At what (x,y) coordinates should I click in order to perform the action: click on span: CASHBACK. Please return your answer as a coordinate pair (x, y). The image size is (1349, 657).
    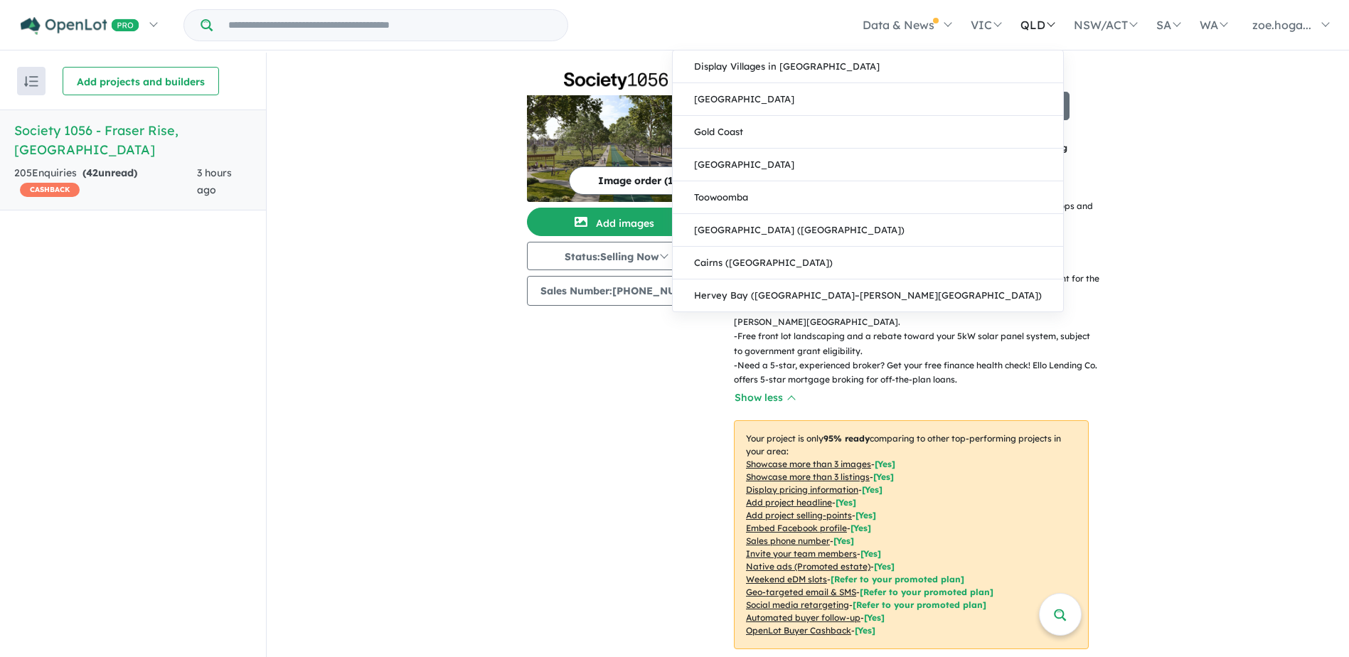
    Looking at the image, I should click on (50, 190).